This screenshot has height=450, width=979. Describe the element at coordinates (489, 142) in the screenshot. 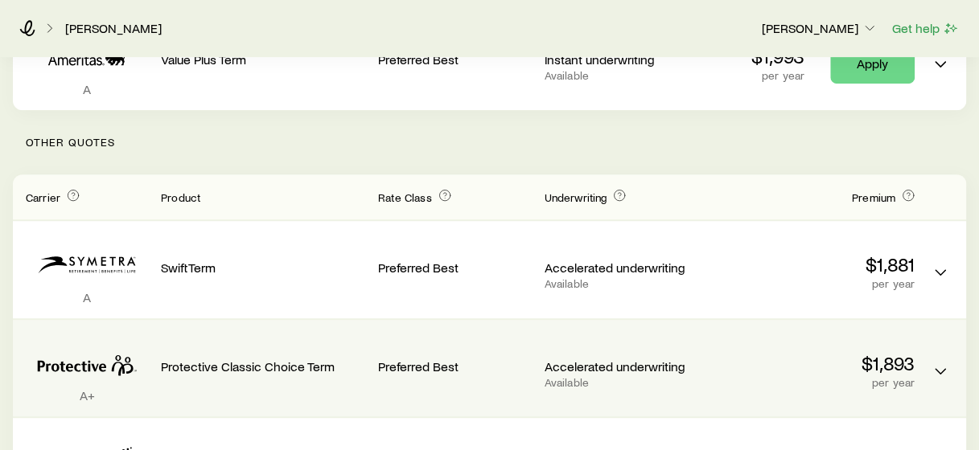

I see `p: Other Quotes` at that location.